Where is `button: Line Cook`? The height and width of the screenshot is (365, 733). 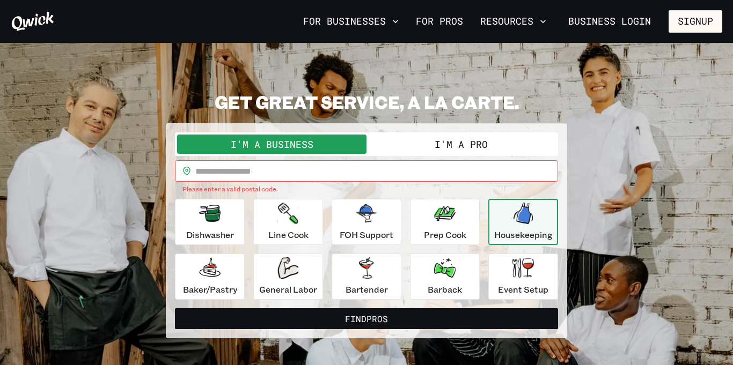 button: Line Cook is located at coordinates (288, 222).